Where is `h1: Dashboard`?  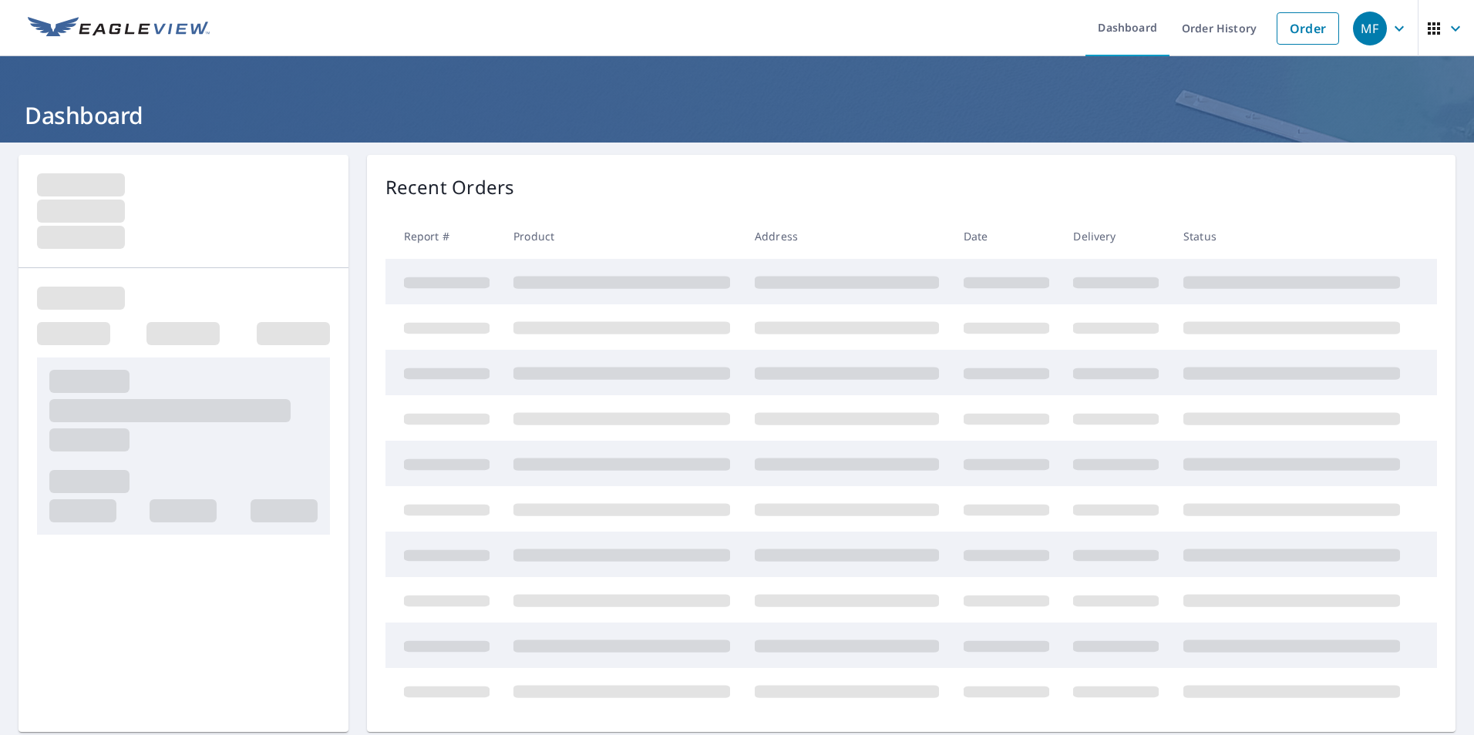
h1: Dashboard is located at coordinates (737, 115).